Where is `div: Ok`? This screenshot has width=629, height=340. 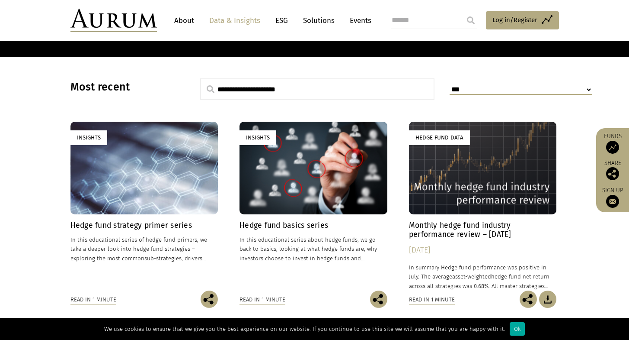 div: Ok is located at coordinates (517, 328).